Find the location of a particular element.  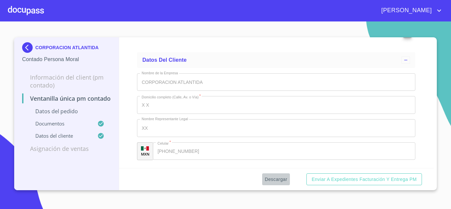

p: Ventanilla única PM contado is located at coordinates (66, 98).